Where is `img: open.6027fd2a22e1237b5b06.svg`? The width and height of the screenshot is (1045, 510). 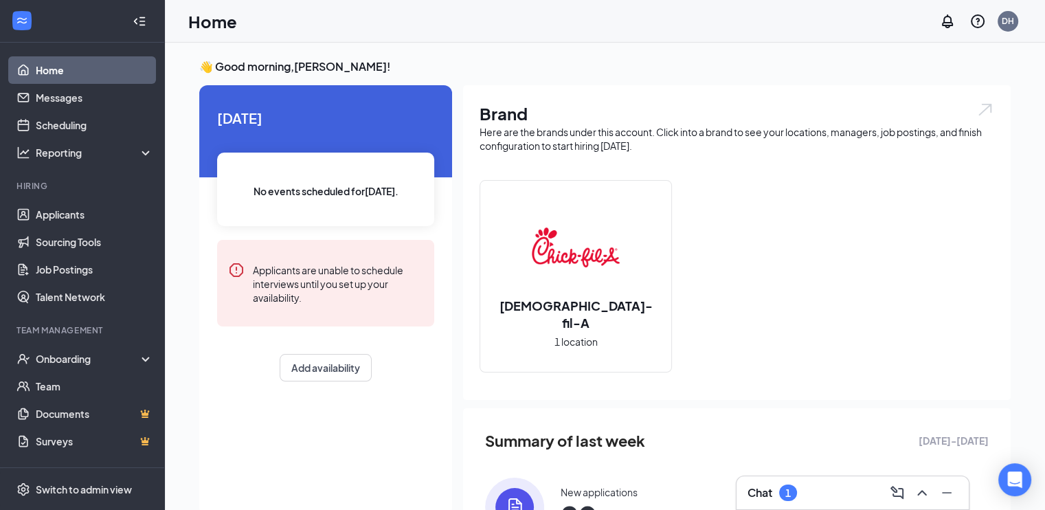
img: open.6027fd2a22e1237b5b06.svg is located at coordinates (986, 109).